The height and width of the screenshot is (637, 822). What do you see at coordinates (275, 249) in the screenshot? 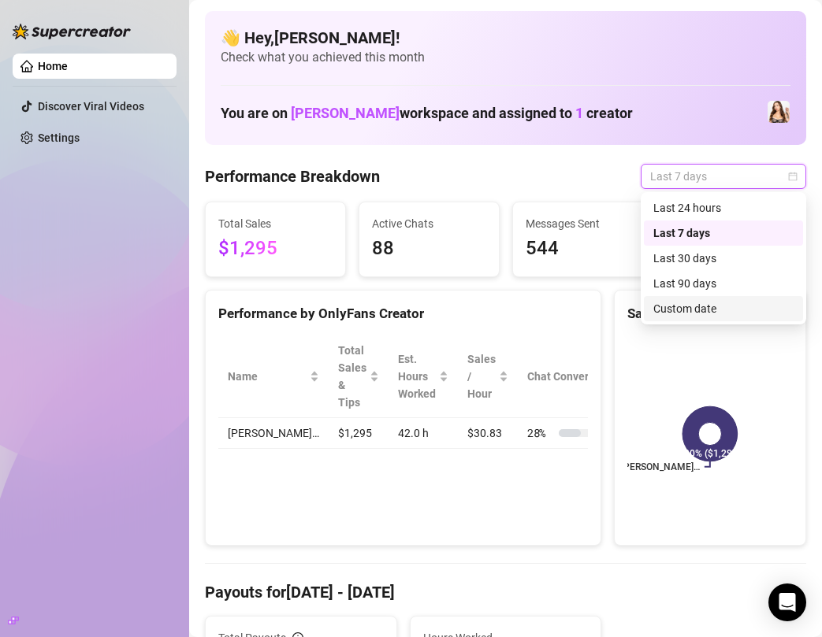
I see `span: $1,295` at bounding box center [275, 249].